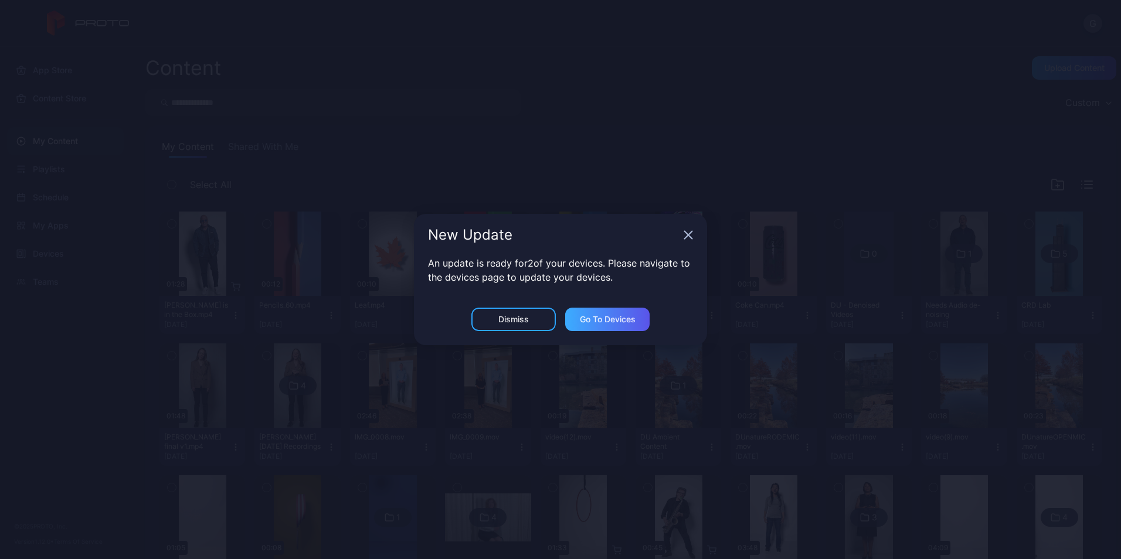  I want to click on p: An update is ready for 2 of your devices. Please navigate to the devices page to update your devi..., so click(561, 270).